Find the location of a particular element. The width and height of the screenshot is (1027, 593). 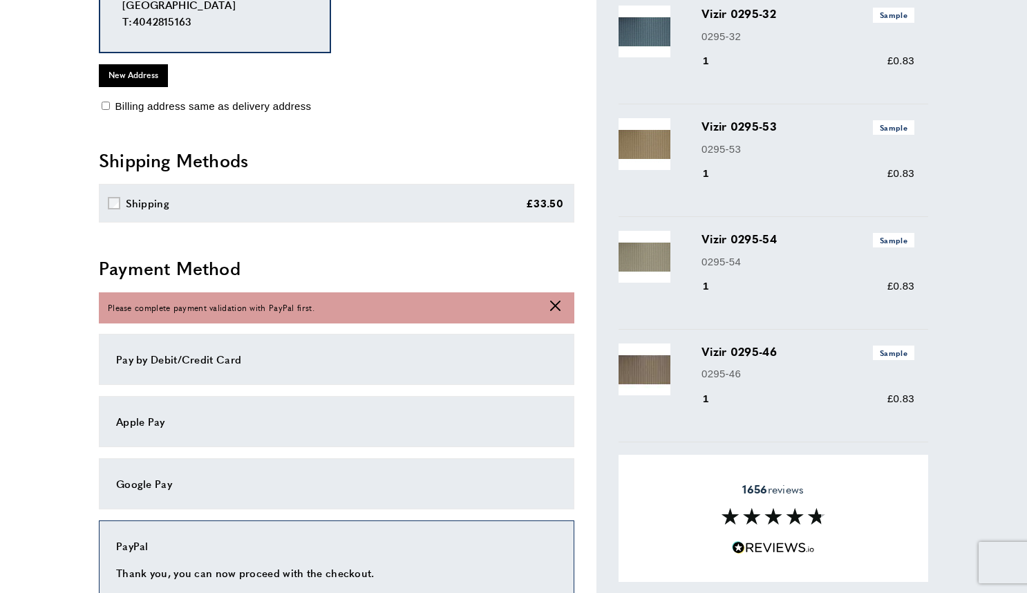

p: Thank you, you can now proceed with the checkout. is located at coordinates (336, 573).